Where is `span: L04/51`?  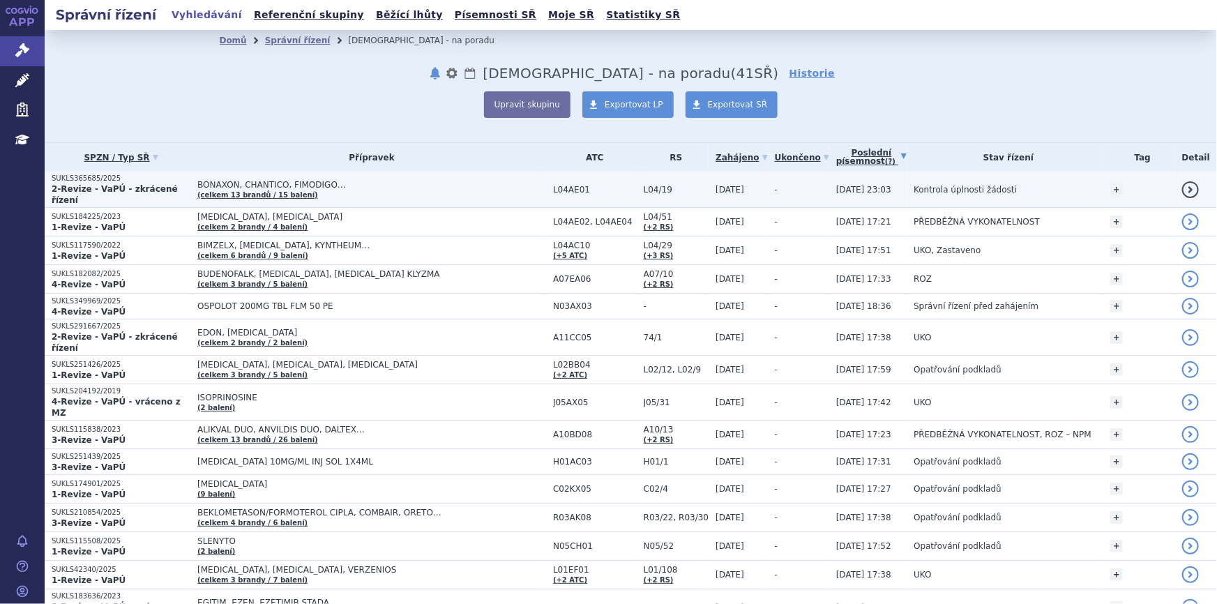 span: L04/51 is located at coordinates (676, 217).